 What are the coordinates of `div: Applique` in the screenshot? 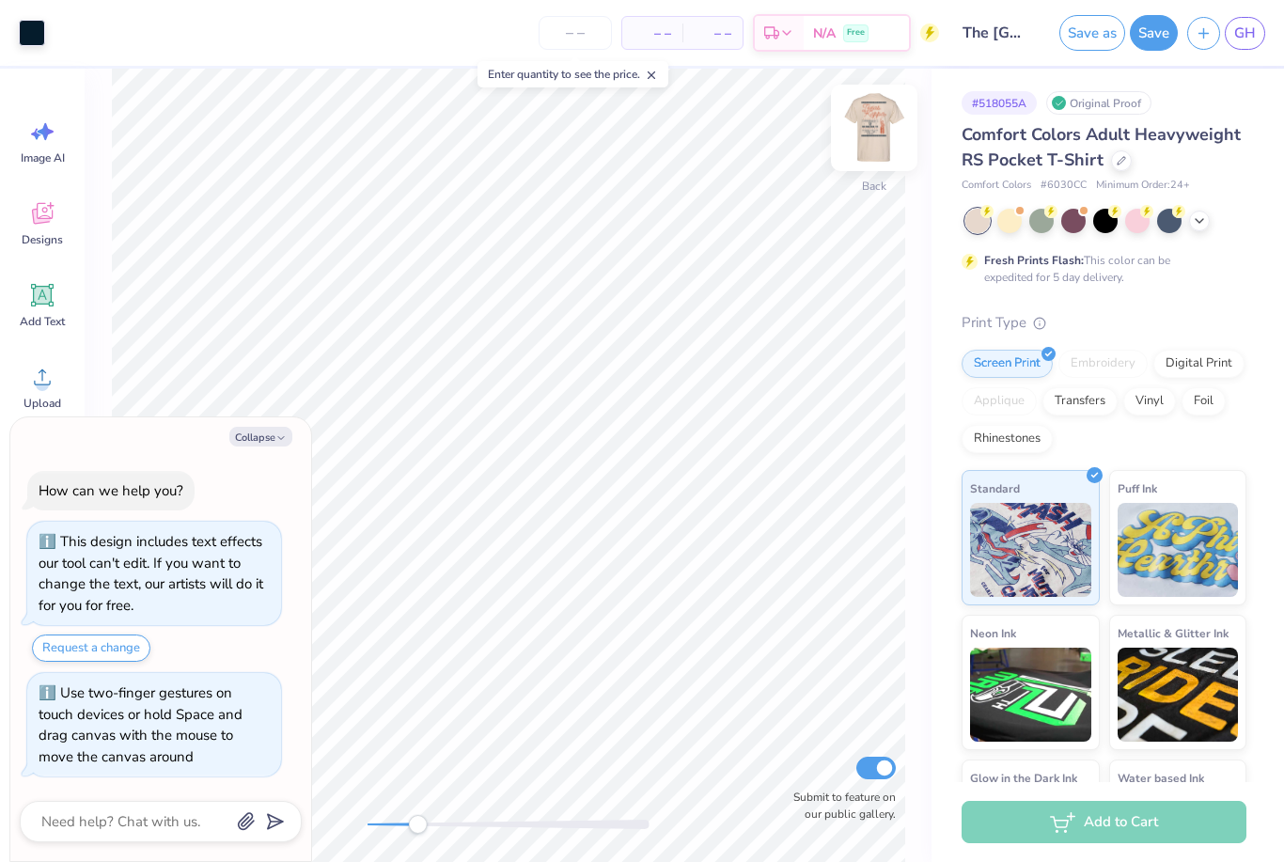 It's located at (999, 401).